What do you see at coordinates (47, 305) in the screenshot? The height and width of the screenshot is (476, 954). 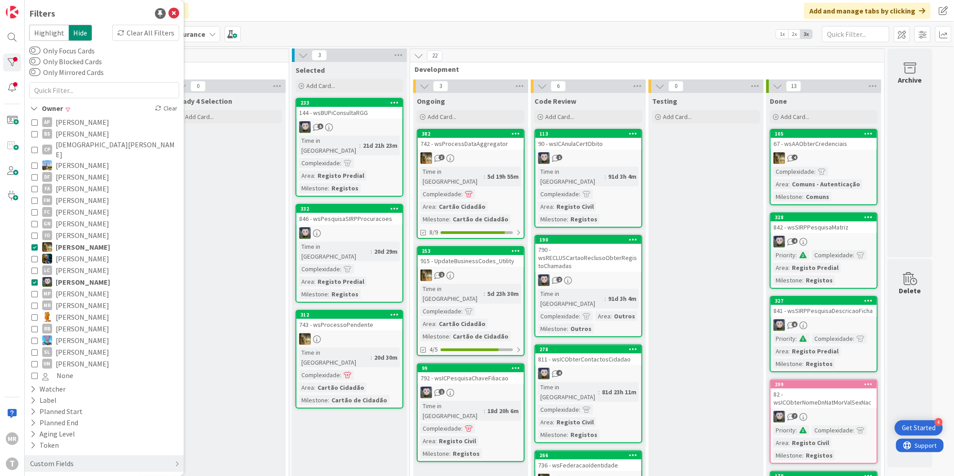 I see `div: MR` at bounding box center [47, 305].